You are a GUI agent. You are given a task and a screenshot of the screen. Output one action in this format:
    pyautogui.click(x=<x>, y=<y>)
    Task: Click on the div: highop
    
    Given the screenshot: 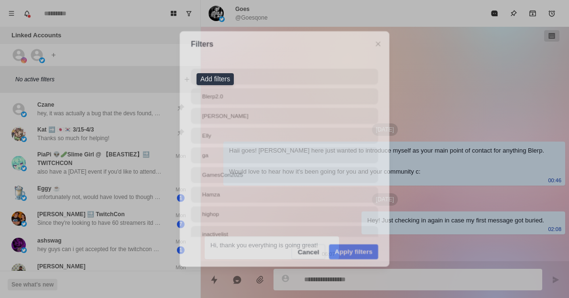 What is the action you would take?
    pyautogui.click(x=284, y=214)
    